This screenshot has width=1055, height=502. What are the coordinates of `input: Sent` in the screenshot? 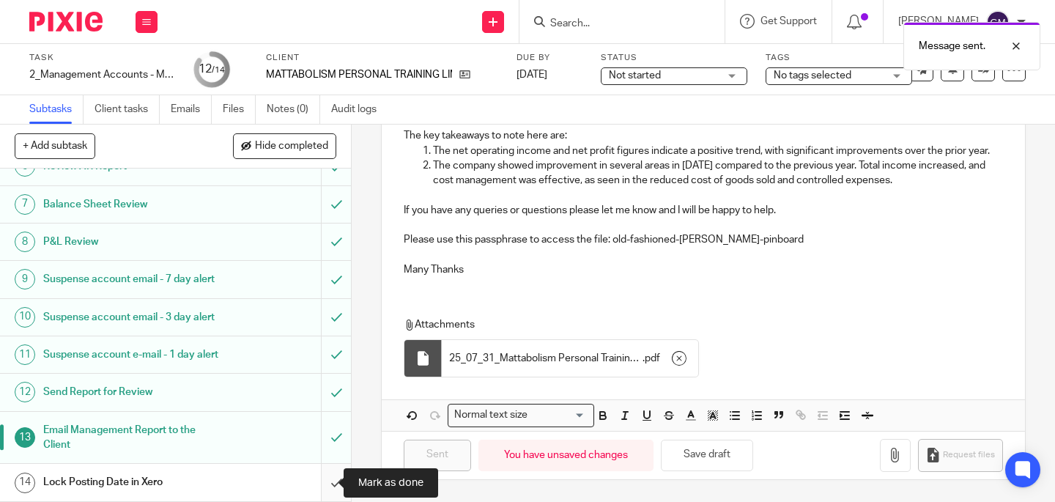 It's located at (437, 455).